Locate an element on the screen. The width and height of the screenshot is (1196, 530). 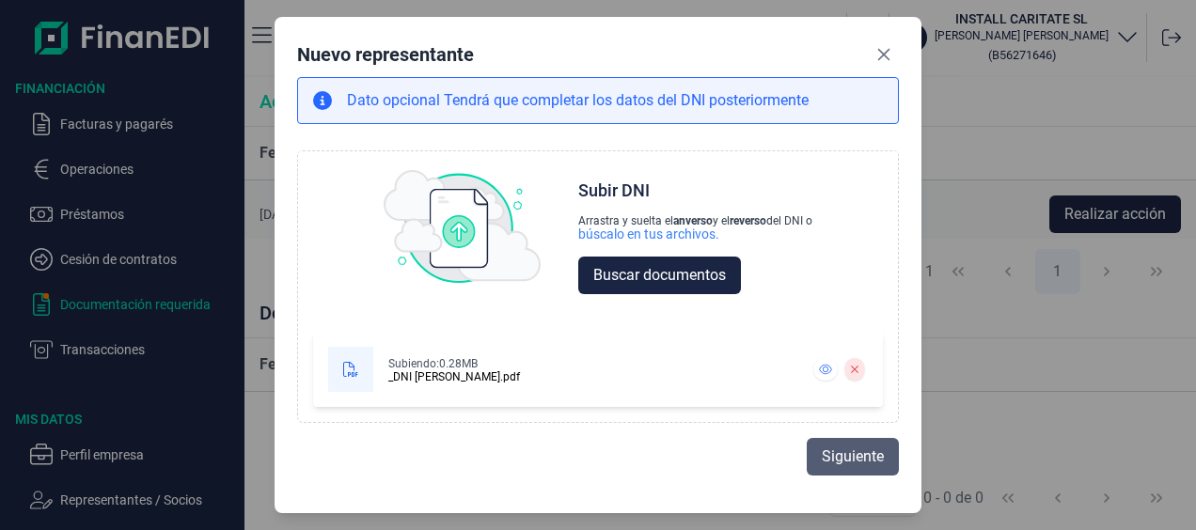
span: Dato opcional is located at coordinates (395, 100).